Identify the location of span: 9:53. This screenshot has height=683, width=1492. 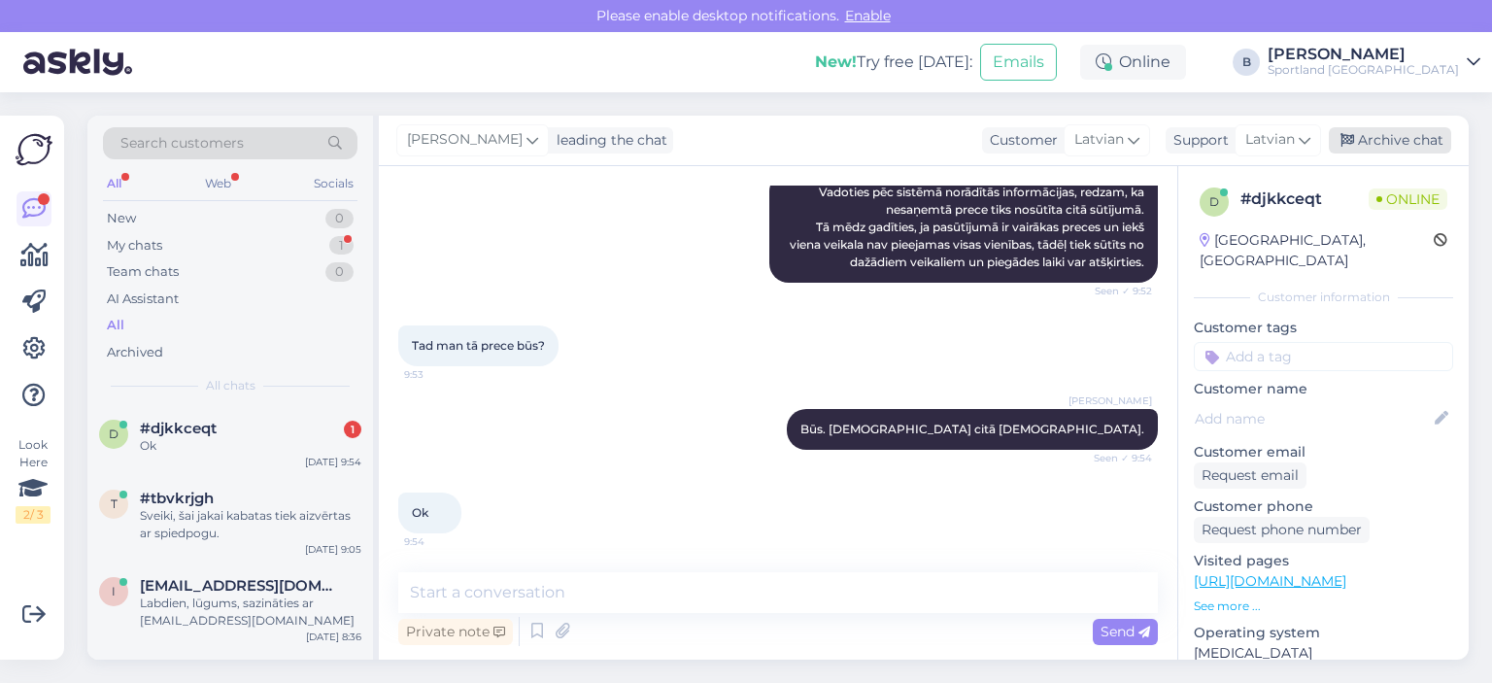
(440, 374).